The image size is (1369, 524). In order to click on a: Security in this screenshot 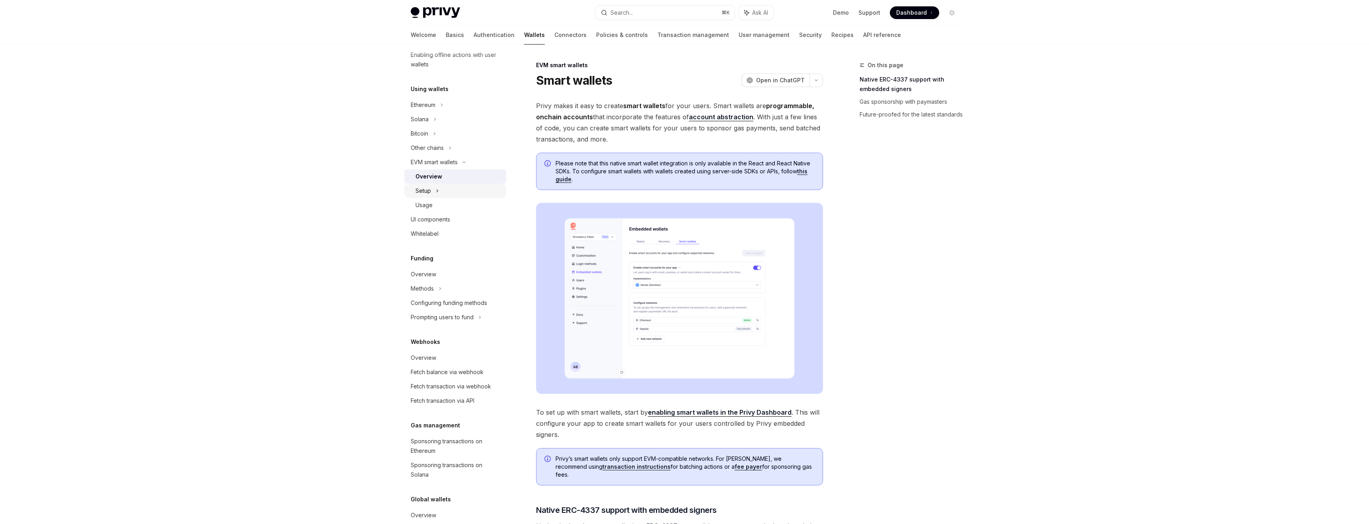, I will do `click(810, 35)`.